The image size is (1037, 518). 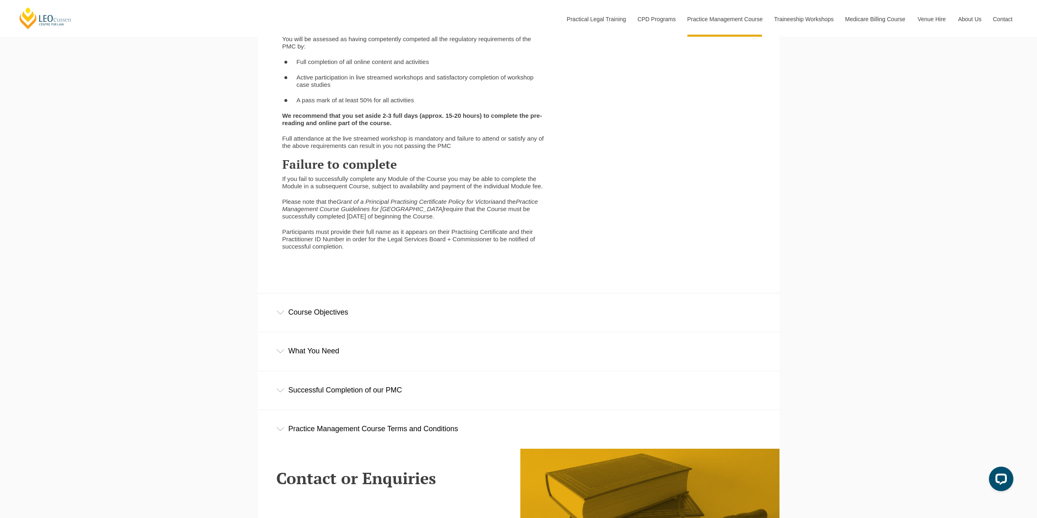 What do you see at coordinates (421, 62) in the screenshot?
I see `li: Full completion of all online content and activities` at bounding box center [421, 62].